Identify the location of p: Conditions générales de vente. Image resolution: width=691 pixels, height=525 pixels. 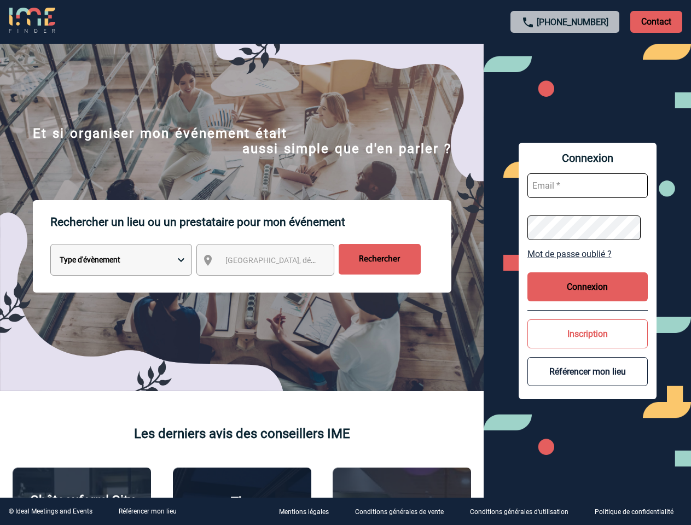
(399, 513).